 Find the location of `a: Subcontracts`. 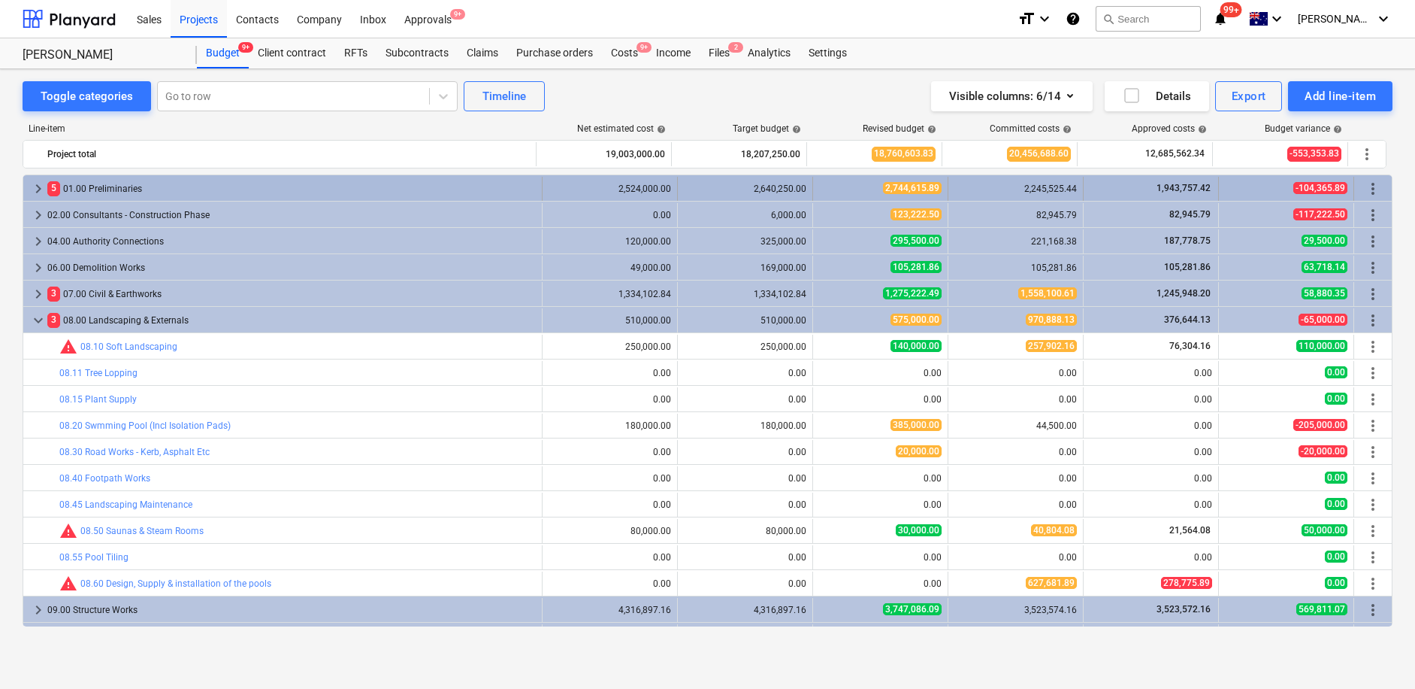

a: Subcontracts is located at coordinates (417, 53).